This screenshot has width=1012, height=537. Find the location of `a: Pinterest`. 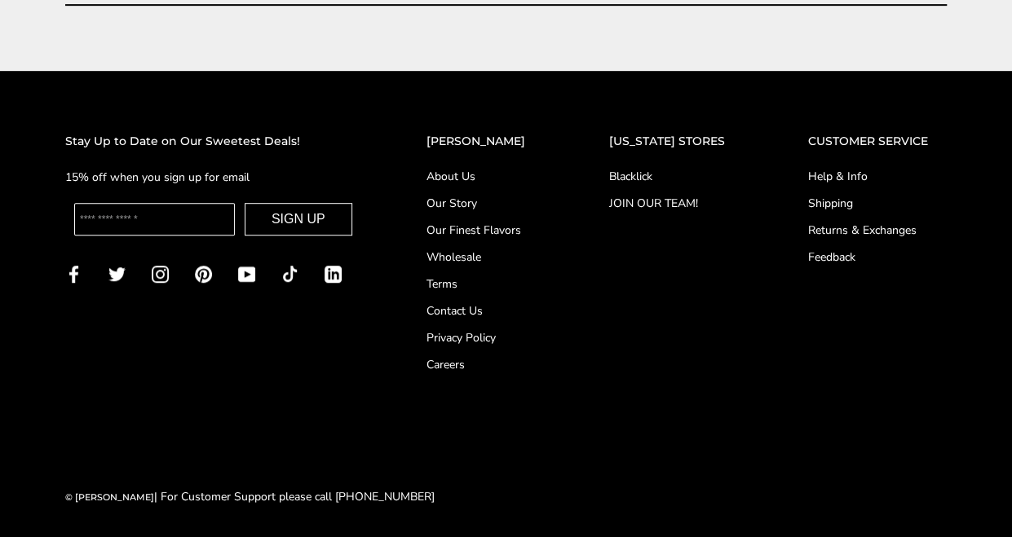

a: Pinterest is located at coordinates (203, 273).